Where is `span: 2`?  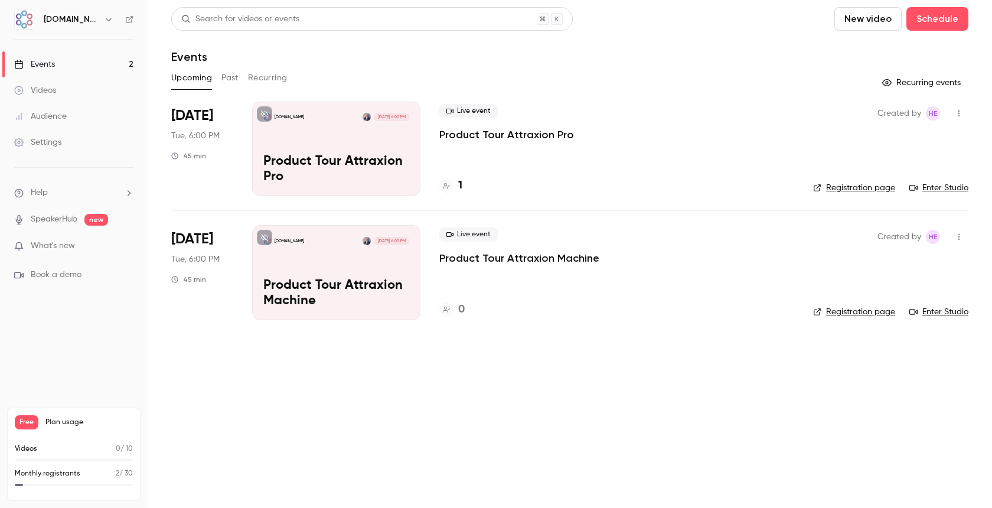
span: 2 is located at coordinates (117, 473).